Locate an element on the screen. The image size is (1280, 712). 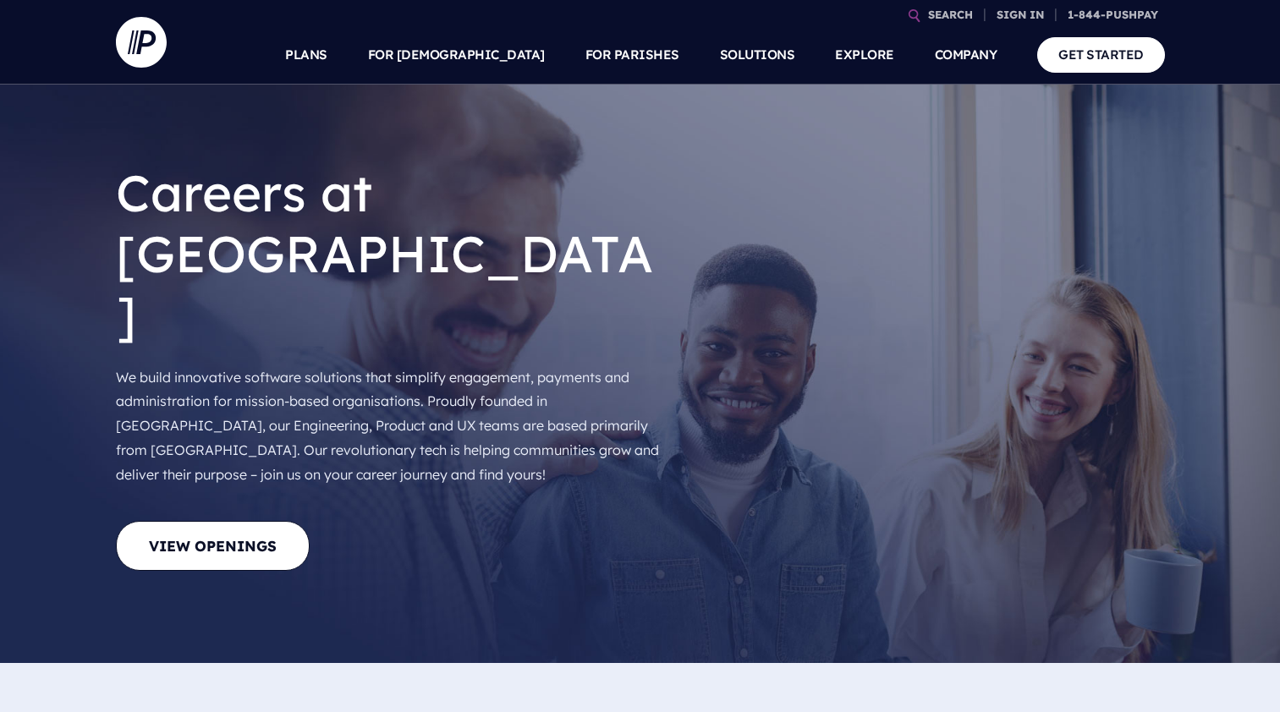
a: COMPANY is located at coordinates (966, 55).